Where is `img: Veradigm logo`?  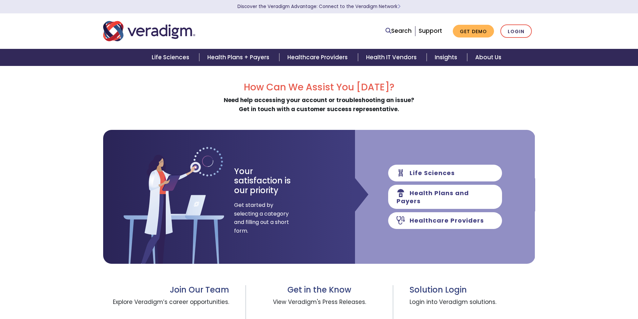 img: Veradigm logo is located at coordinates (149, 31).